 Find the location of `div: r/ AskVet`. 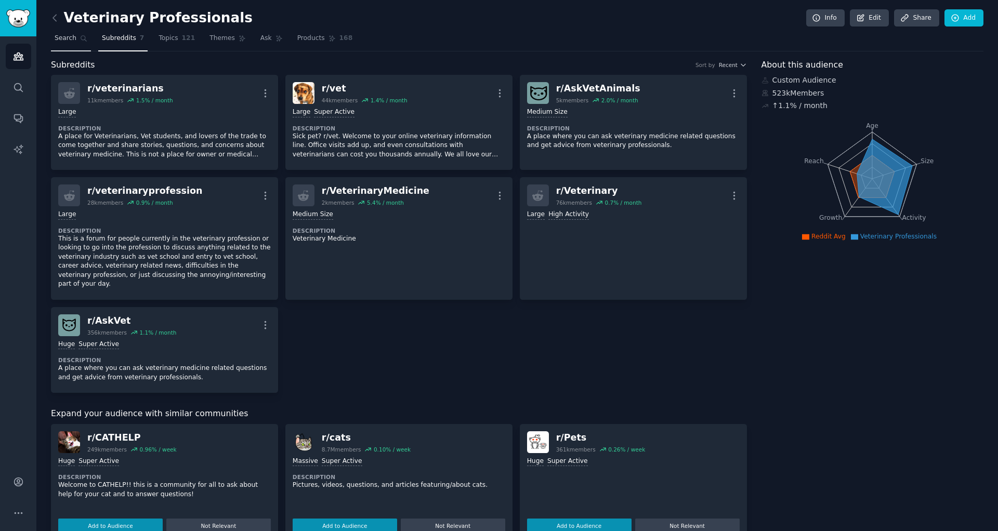

div: r/ AskVet is located at coordinates (131, 321).